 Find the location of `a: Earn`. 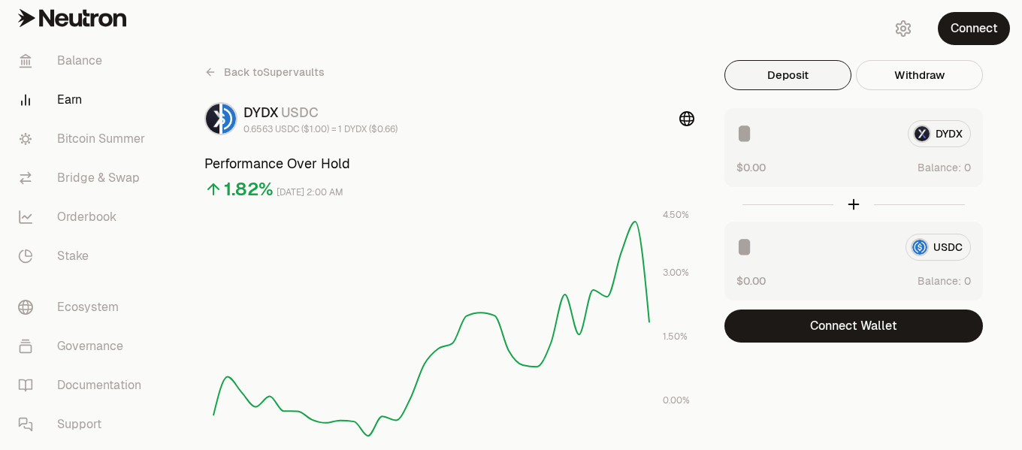

a: Earn is located at coordinates (84, 100).